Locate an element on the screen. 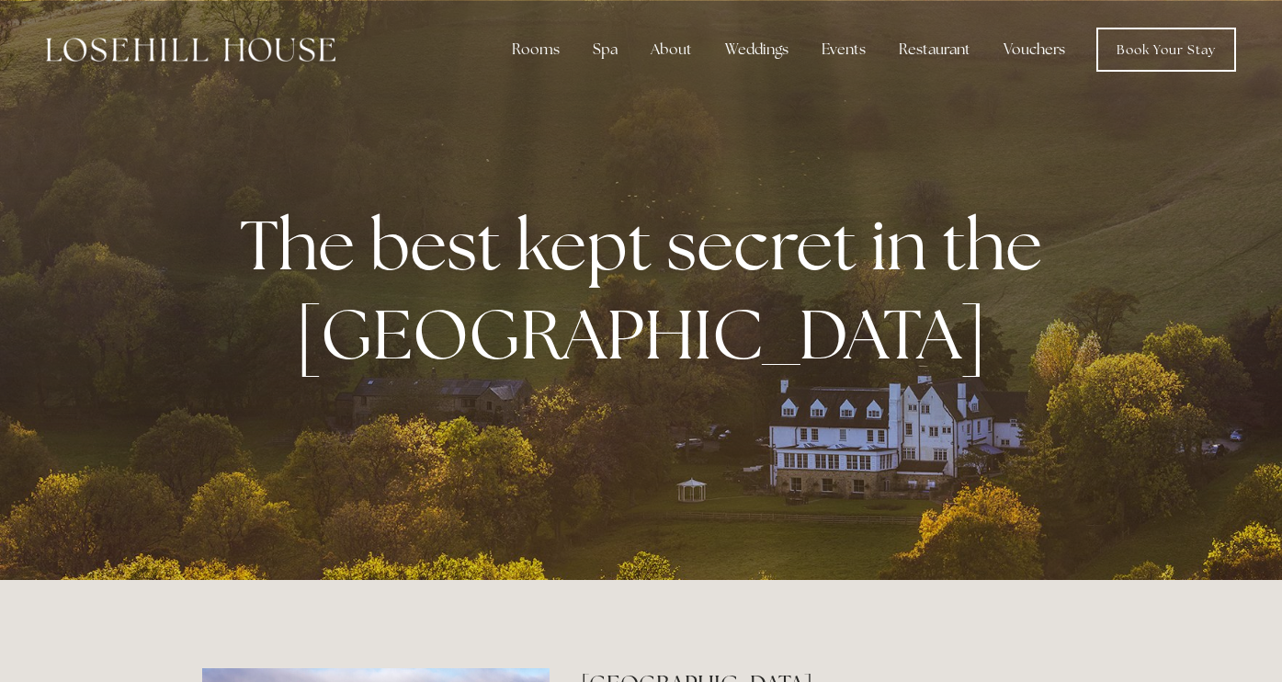  div: Rooms is located at coordinates (536, 50).